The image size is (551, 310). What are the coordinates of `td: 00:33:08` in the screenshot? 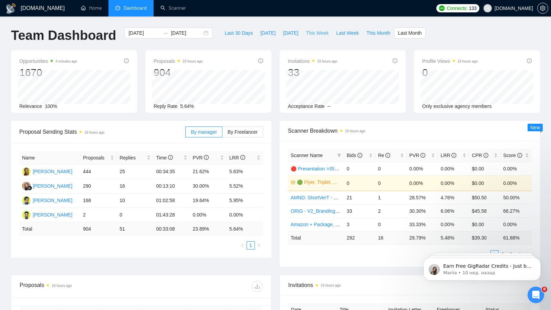 It's located at (171, 229).